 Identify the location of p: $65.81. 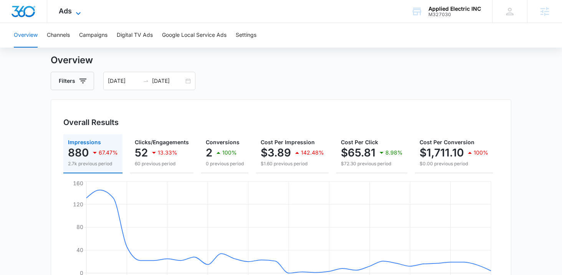
(358, 153).